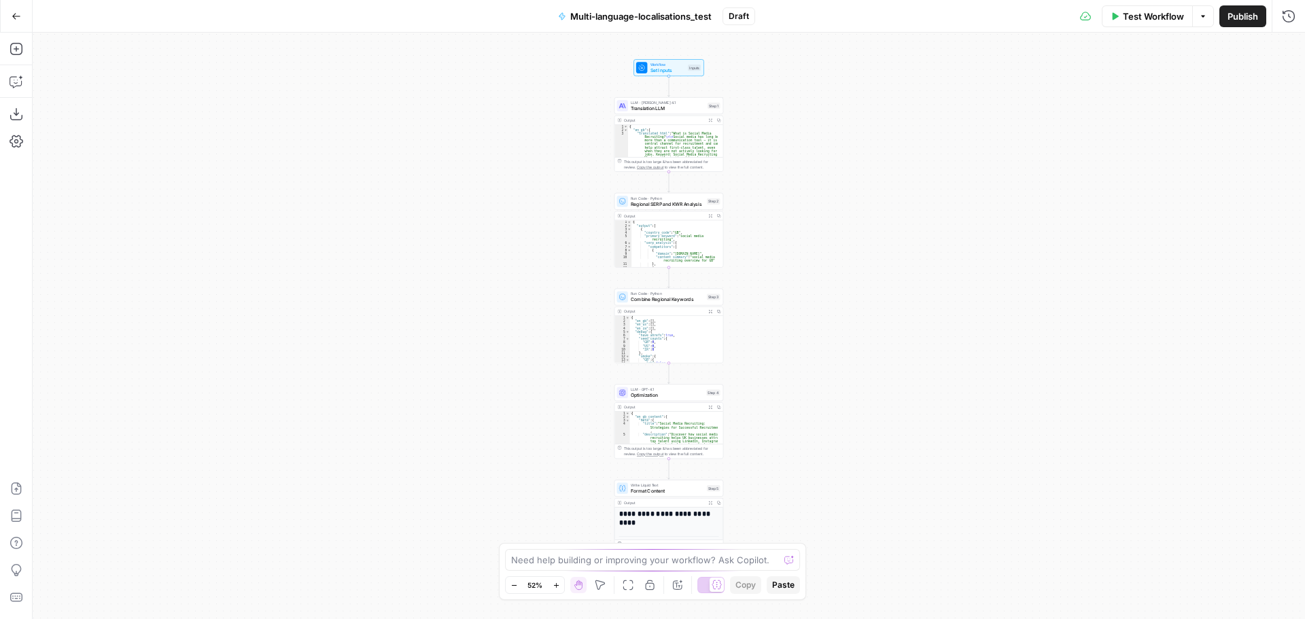 The image size is (1305, 619). I want to click on span: Translation LLM, so click(667, 108).